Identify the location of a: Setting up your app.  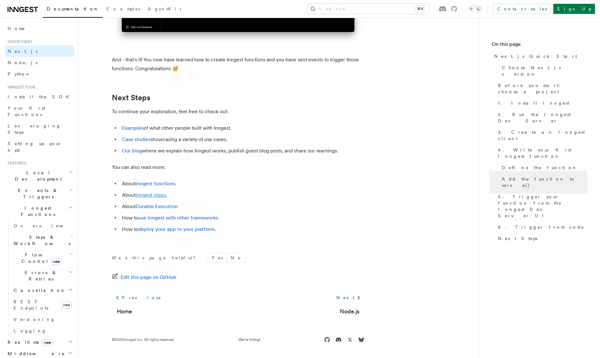
(39, 147).